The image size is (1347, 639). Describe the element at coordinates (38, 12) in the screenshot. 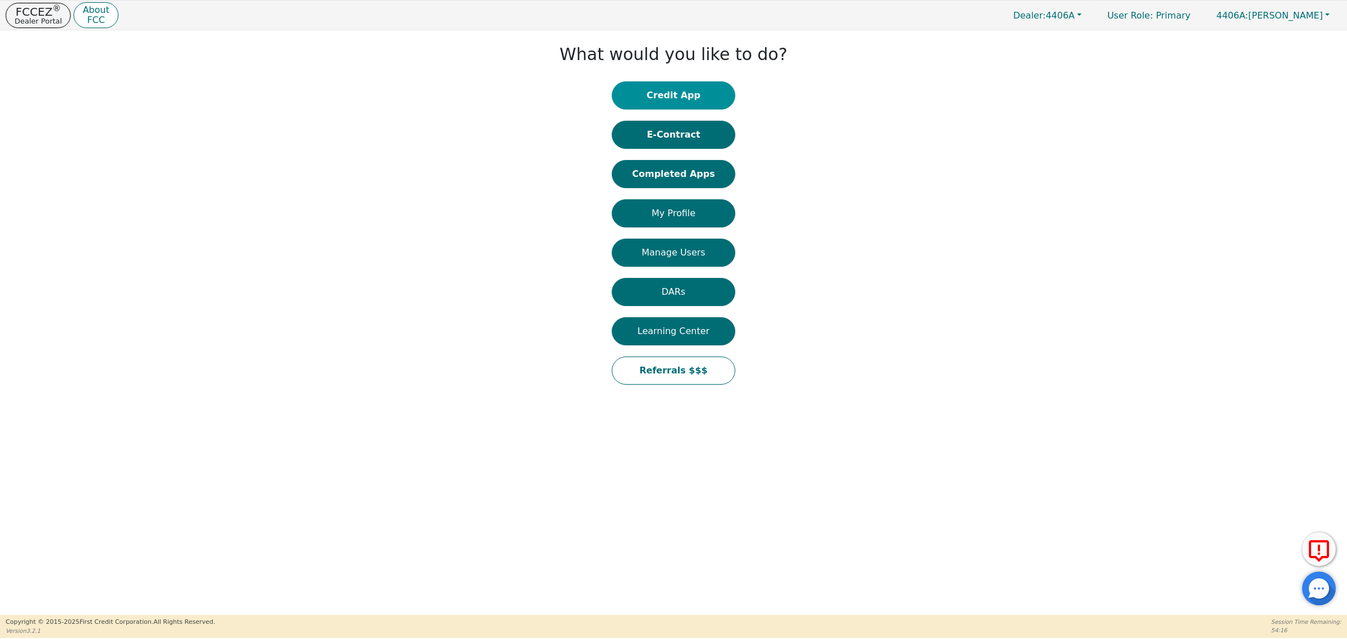

I see `p: FCCEZ` at that location.